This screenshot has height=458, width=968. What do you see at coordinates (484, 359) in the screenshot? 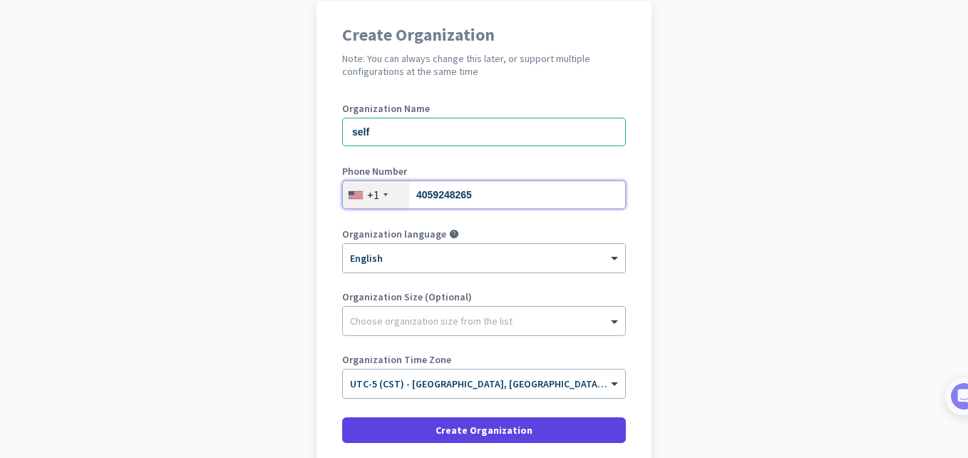
I see `label: Organization Time Zone` at bounding box center [484, 359].